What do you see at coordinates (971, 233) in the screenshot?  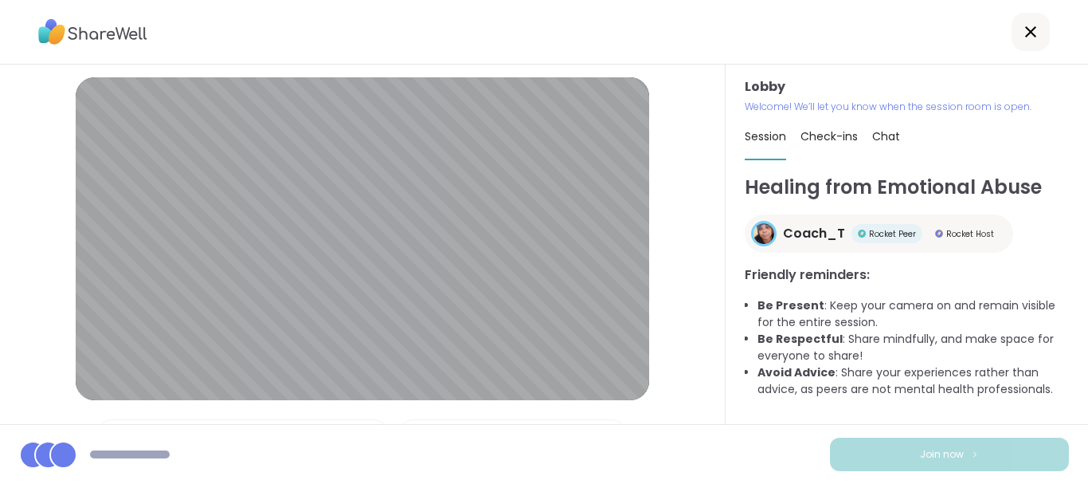 I see `span: Rocket Host` at bounding box center [971, 233].